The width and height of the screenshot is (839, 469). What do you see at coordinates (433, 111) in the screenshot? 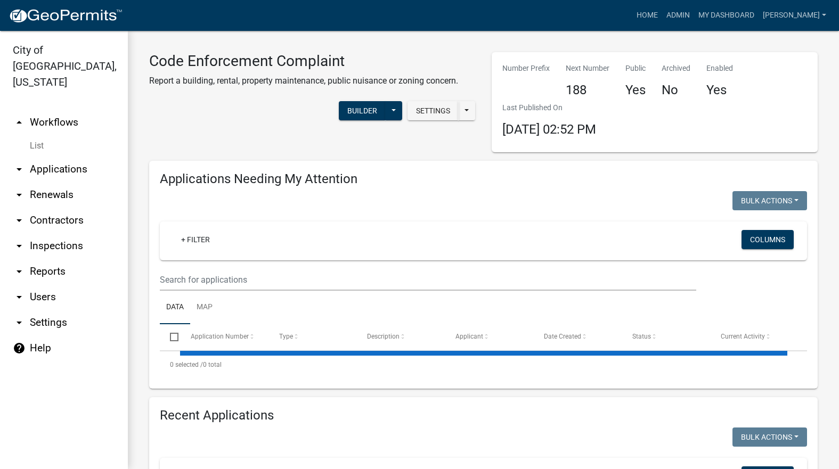
I see `button: Settings` at bounding box center [433, 111].